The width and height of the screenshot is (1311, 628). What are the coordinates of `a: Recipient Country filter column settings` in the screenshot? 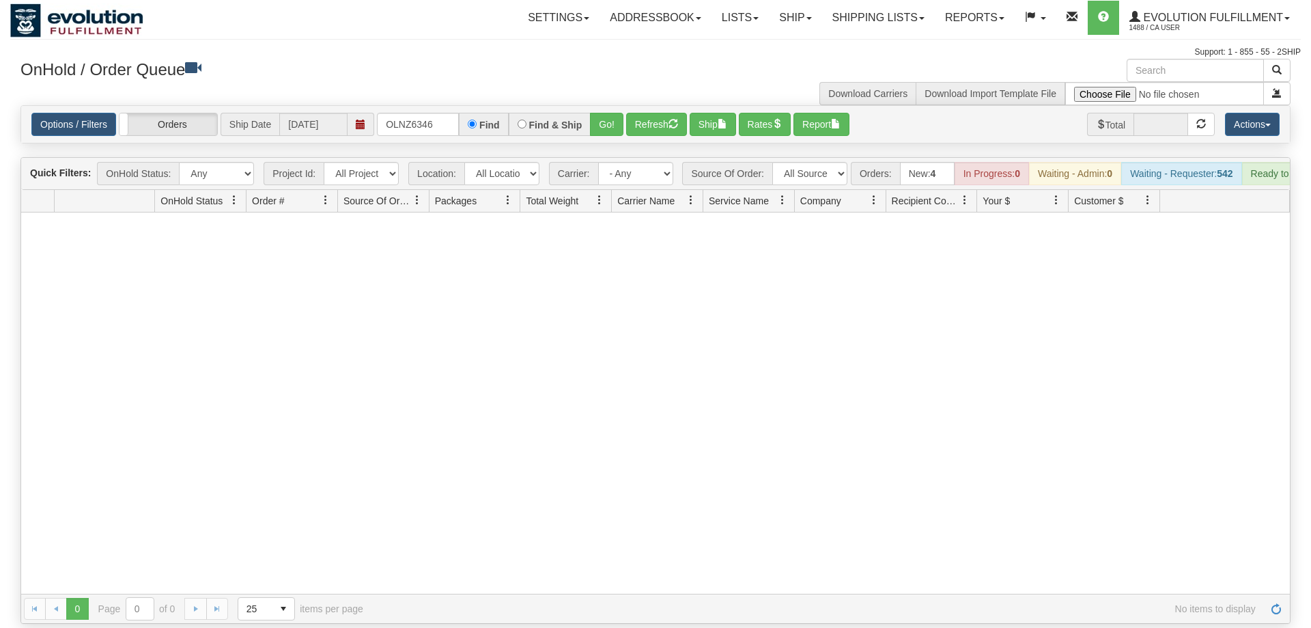 It's located at (965, 200).